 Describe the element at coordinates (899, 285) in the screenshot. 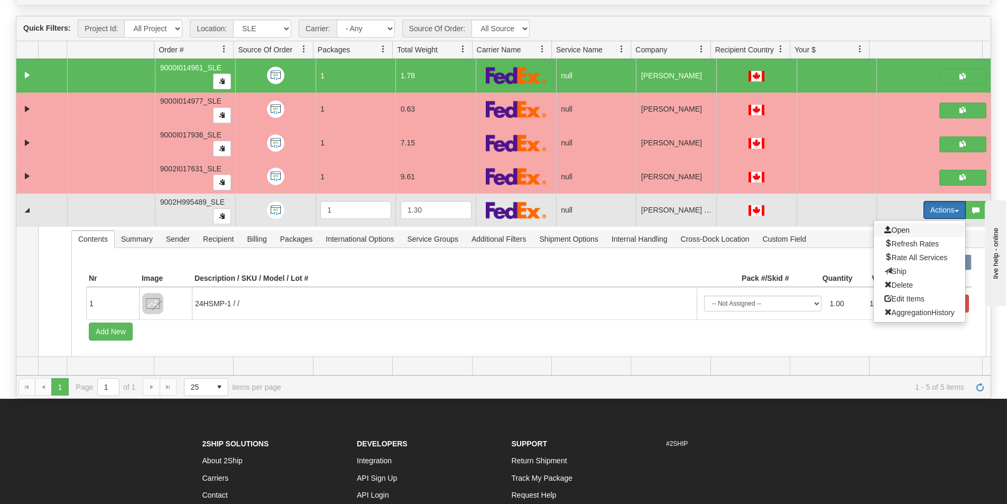

I see `span: Delete` at that location.